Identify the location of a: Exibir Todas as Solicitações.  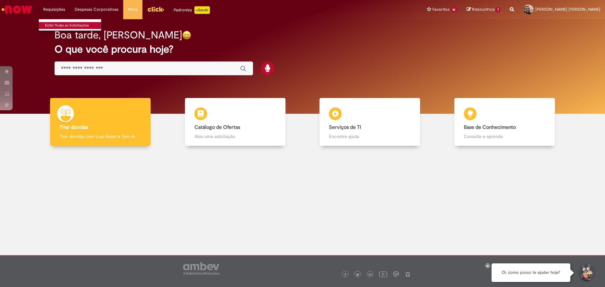
(73, 26).